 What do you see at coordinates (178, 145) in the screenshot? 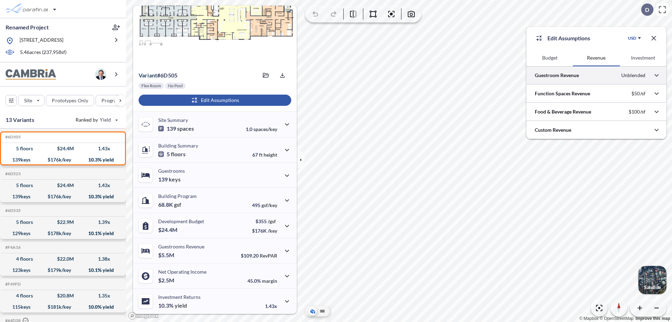
I see `p: Building Summary` at bounding box center [178, 145].